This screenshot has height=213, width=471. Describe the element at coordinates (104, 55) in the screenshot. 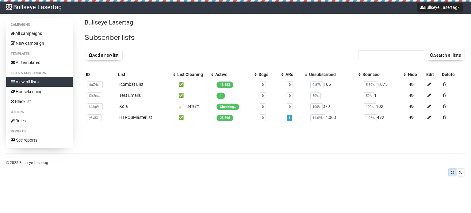

I see `button: Add a new list` at that location.